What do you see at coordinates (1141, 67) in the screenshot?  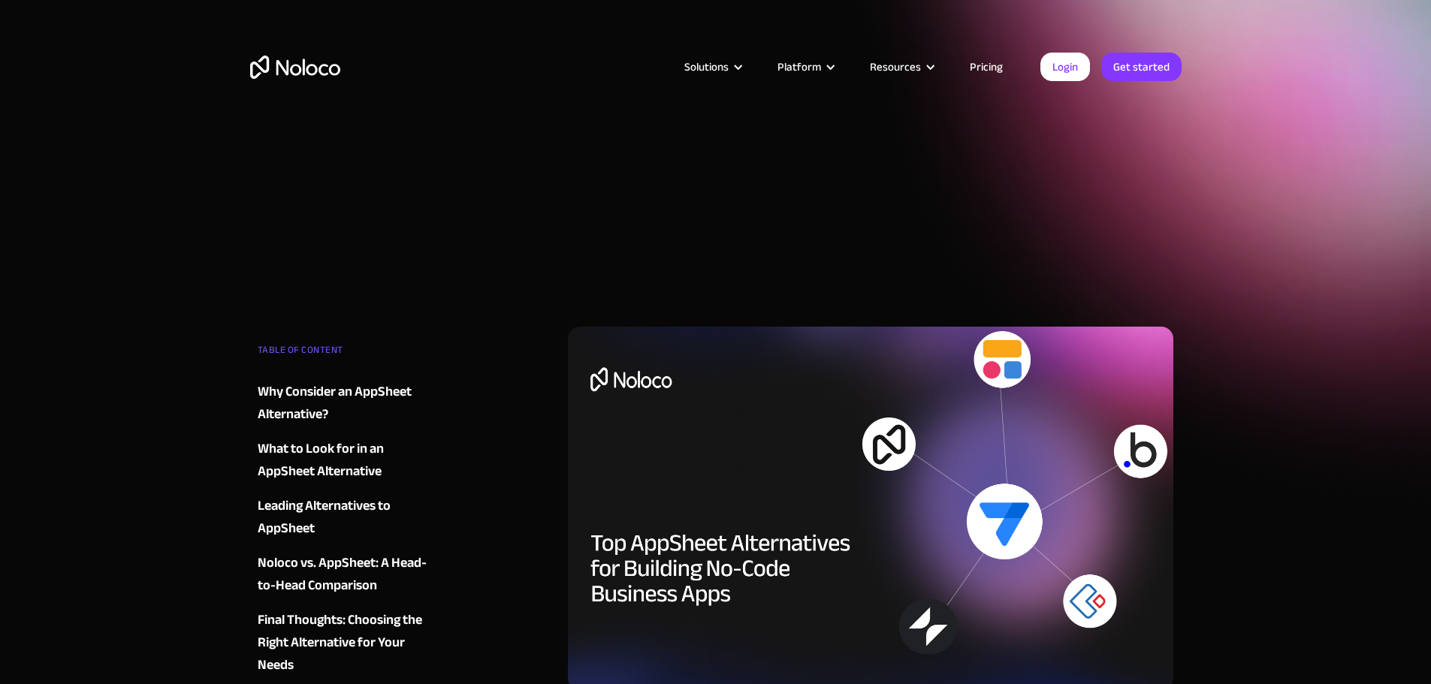 I see `a: Get started` at bounding box center [1141, 67].